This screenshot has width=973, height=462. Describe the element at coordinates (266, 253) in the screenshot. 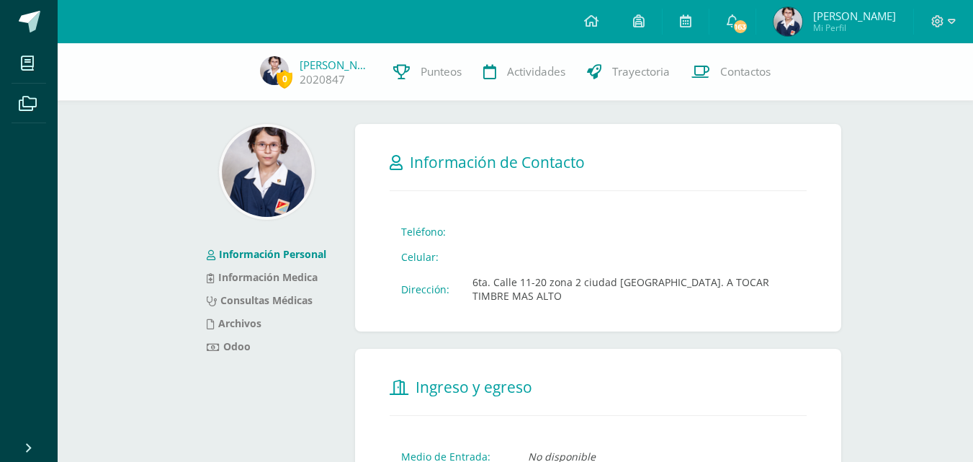

I see `a: Información Personal` at that location.